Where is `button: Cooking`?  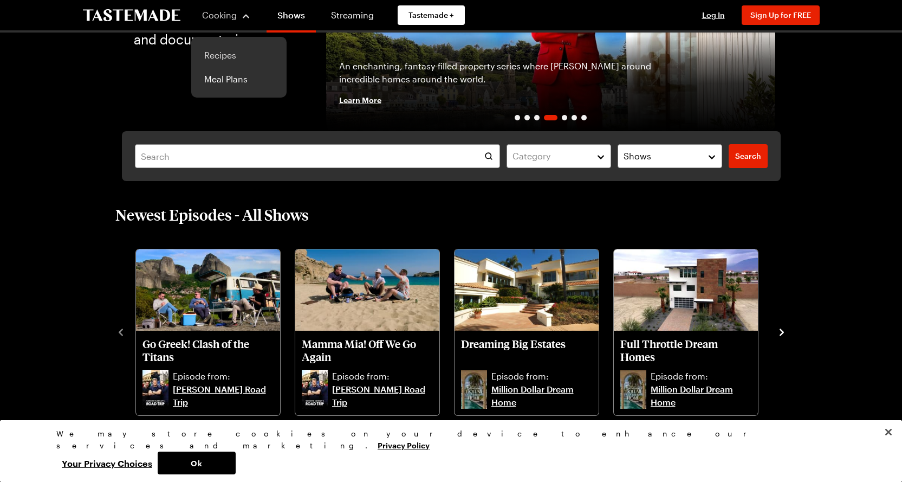 button: Cooking is located at coordinates (227, 15).